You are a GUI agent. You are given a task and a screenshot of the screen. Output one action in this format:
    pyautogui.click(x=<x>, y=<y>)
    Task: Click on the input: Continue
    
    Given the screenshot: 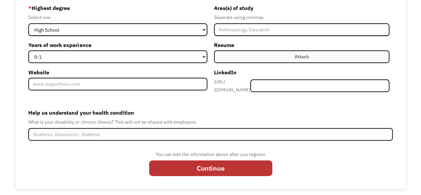 What is the action you would take?
    pyautogui.click(x=211, y=168)
    